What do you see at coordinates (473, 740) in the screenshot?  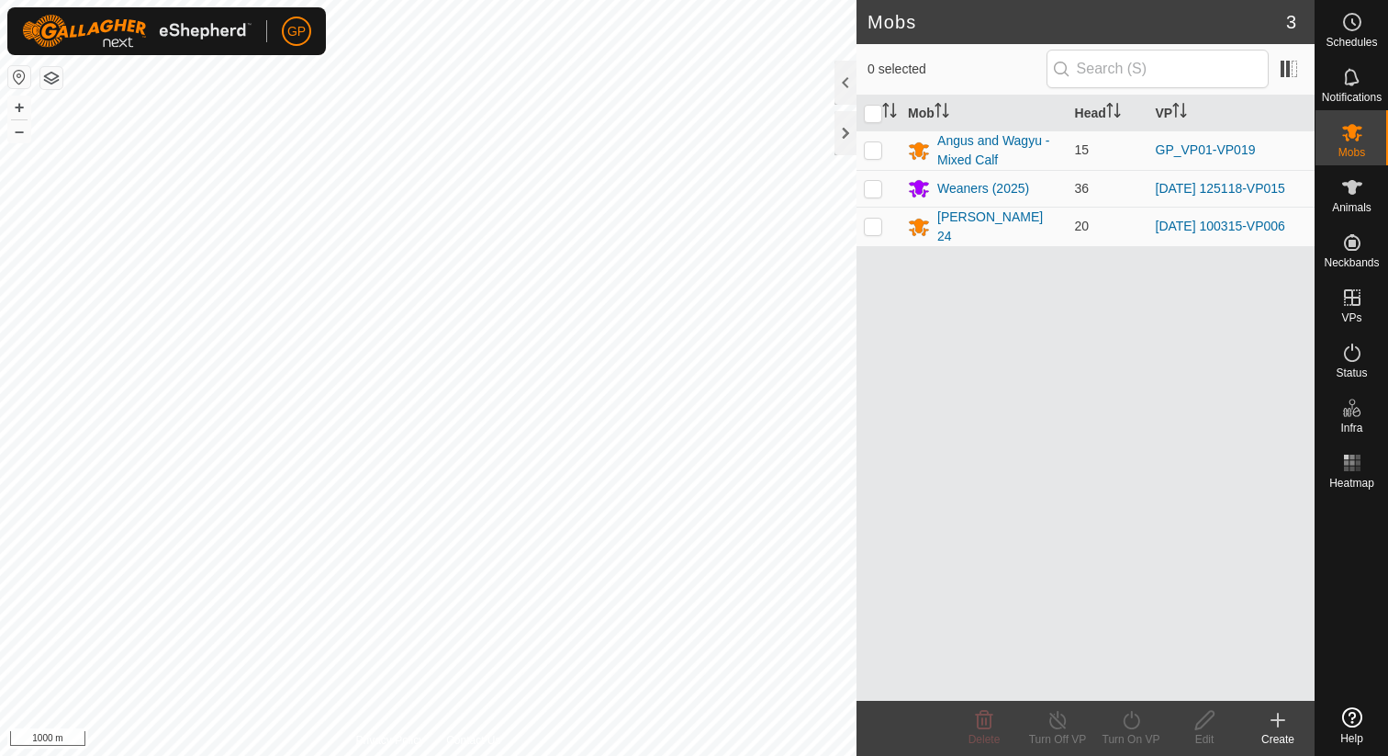 I see `a: Contact Us` at bounding box center [473, 740].